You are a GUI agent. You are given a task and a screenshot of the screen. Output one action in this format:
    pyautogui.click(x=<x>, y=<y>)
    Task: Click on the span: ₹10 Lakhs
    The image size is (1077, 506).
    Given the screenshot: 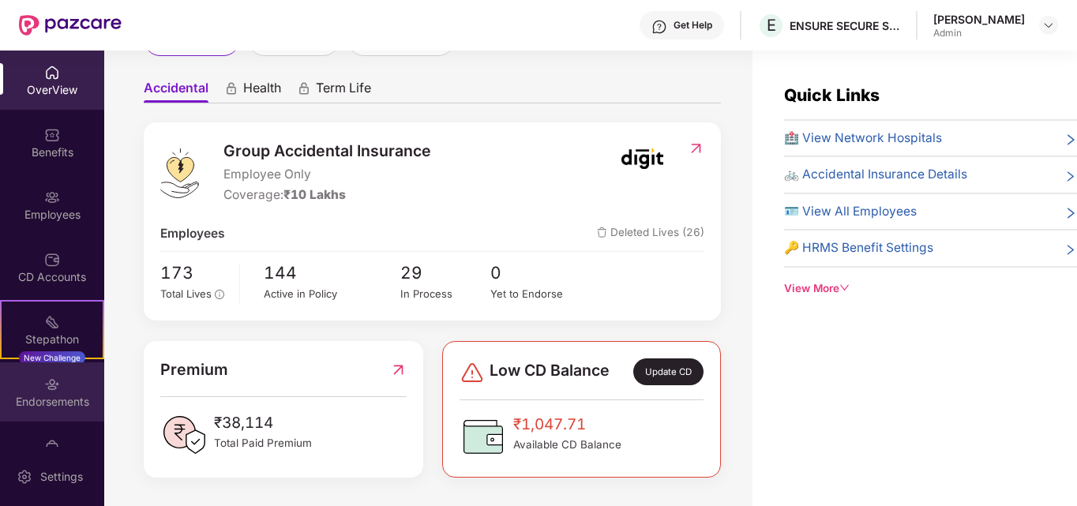 What is the action you would take?
    pyautogui.click(x=314, y=194)
    